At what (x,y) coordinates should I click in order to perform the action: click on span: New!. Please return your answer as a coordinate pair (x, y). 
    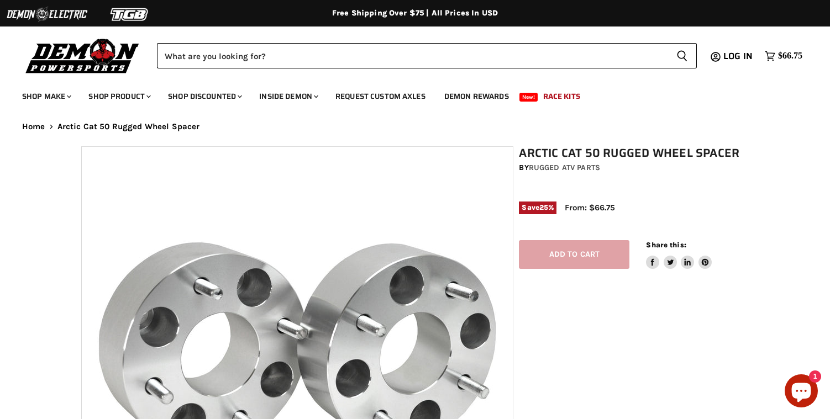
    Looking at the image, I should click on (529, 97).